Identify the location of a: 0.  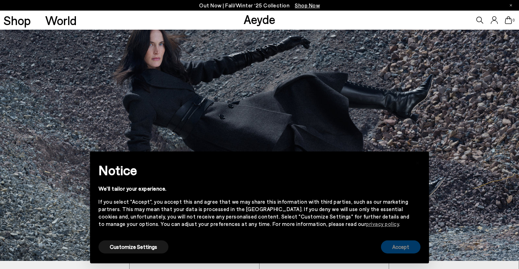
(509, 20).